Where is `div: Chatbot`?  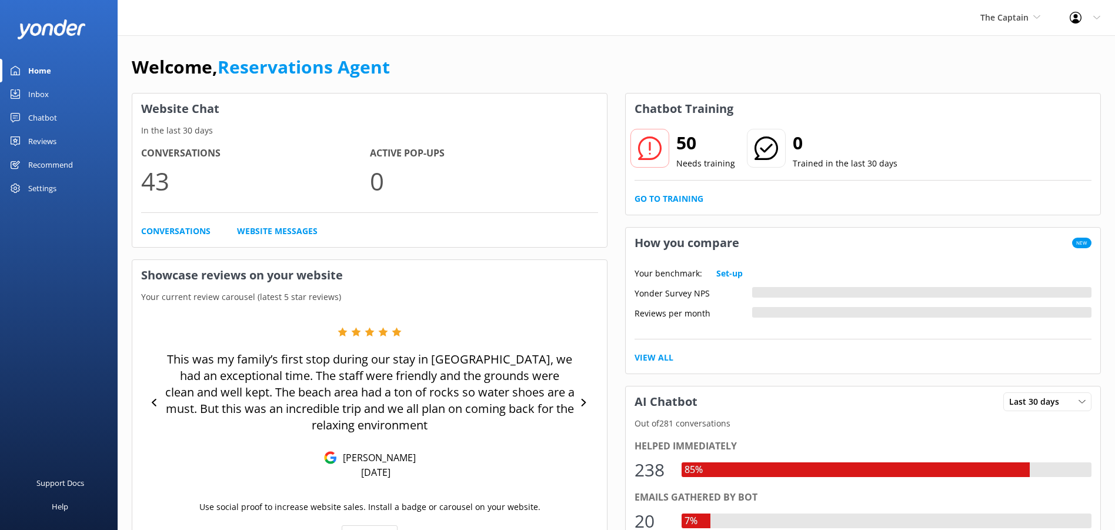 div: Chatbot is located at coordinates (42, 118).